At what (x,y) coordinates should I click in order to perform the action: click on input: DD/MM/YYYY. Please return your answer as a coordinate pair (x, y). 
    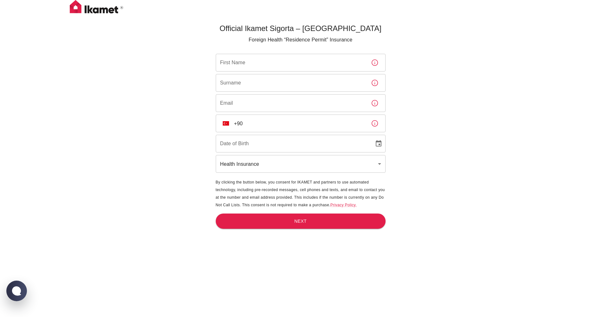
    Looking at the image, I should click on (293, 144).